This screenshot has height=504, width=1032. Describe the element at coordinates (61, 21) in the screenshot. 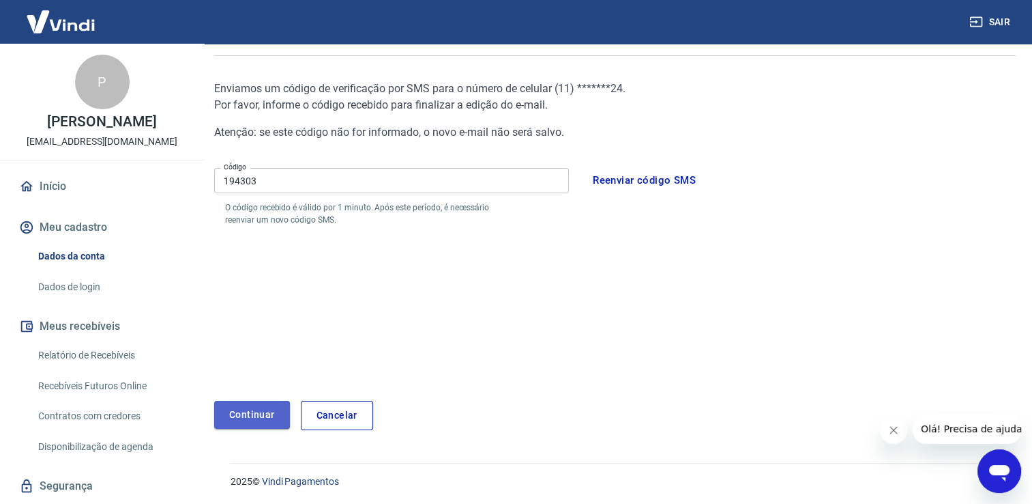

I see `img: Vindi` at that location.